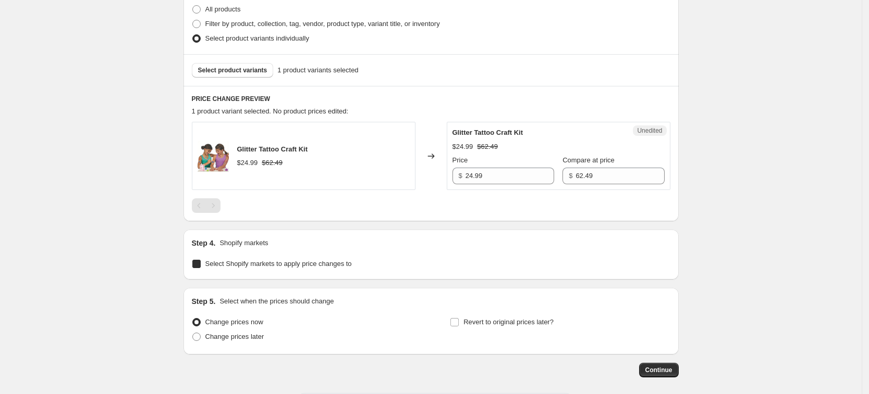 This screenshot has width=869, height=394. What do you see at coordinates (235, 337) in the screenshot?
I see `span: Change prices later` at bounding box center [235, 337].